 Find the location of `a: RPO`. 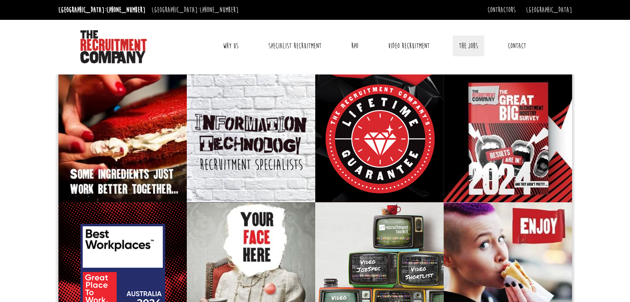

a: RPO is located at coordinates (355, 46).